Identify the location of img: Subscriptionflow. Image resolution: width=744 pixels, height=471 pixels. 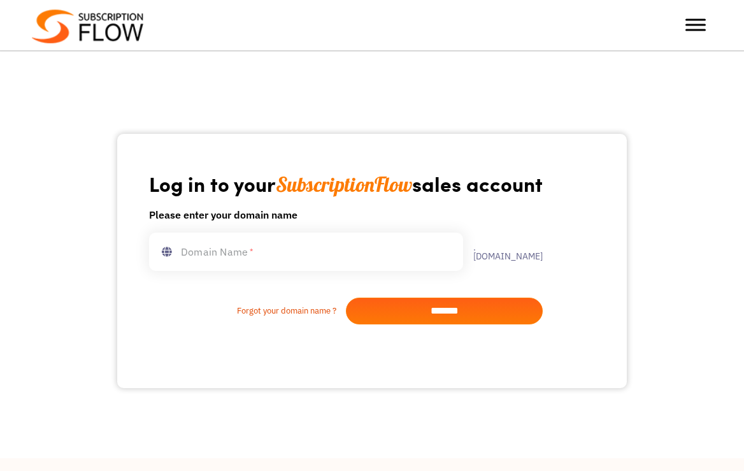
(87, 26).